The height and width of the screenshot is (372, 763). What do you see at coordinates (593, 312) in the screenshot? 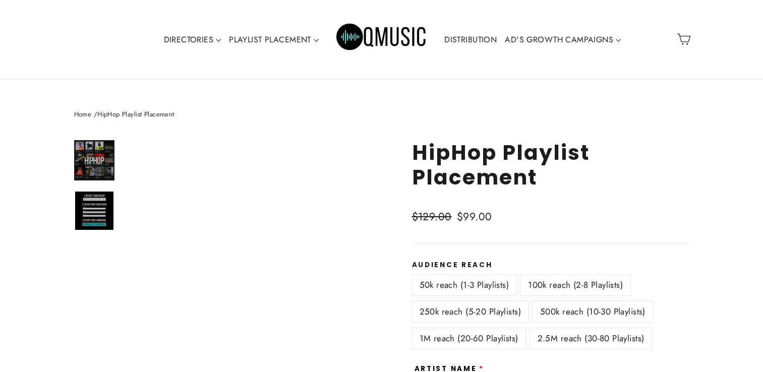
I see `label: 500k reach (10-30 Playlists)` at bounding box center [593, 312].